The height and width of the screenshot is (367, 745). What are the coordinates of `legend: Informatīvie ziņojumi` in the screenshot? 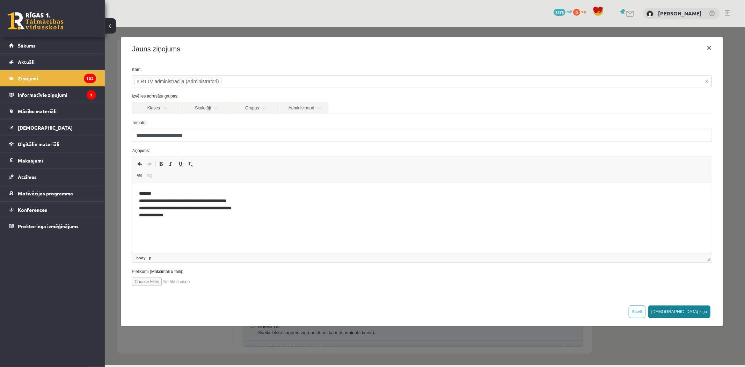 It's located at (57, 95).